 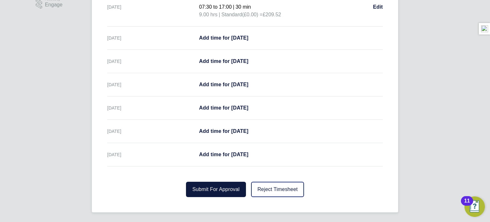 I want to click on span: Edit, so click(x=378, y=7).